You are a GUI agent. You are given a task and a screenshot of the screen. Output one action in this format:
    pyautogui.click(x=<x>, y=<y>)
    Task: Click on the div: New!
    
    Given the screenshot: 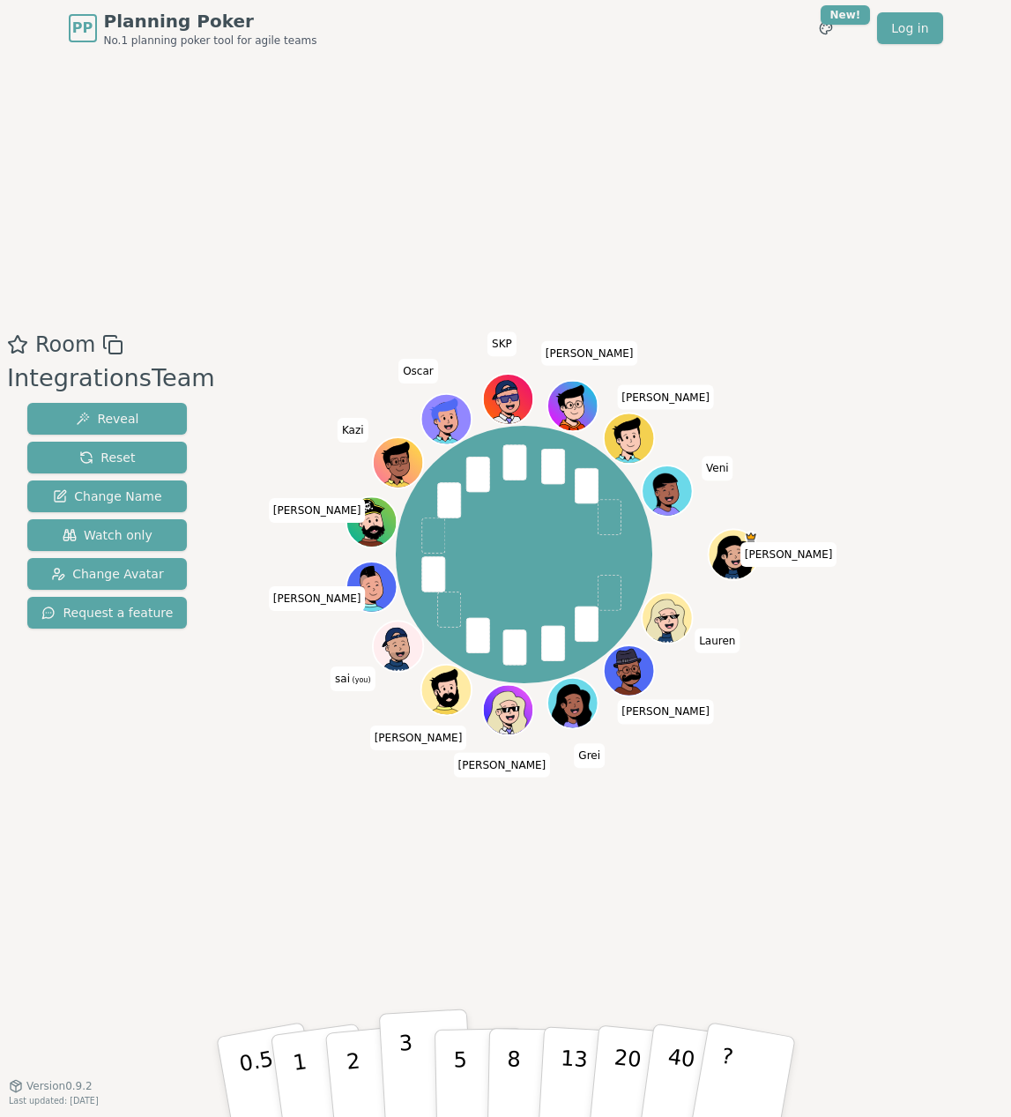 What is the action you would take?
    pyautogui.click(x=845, y=15)
    